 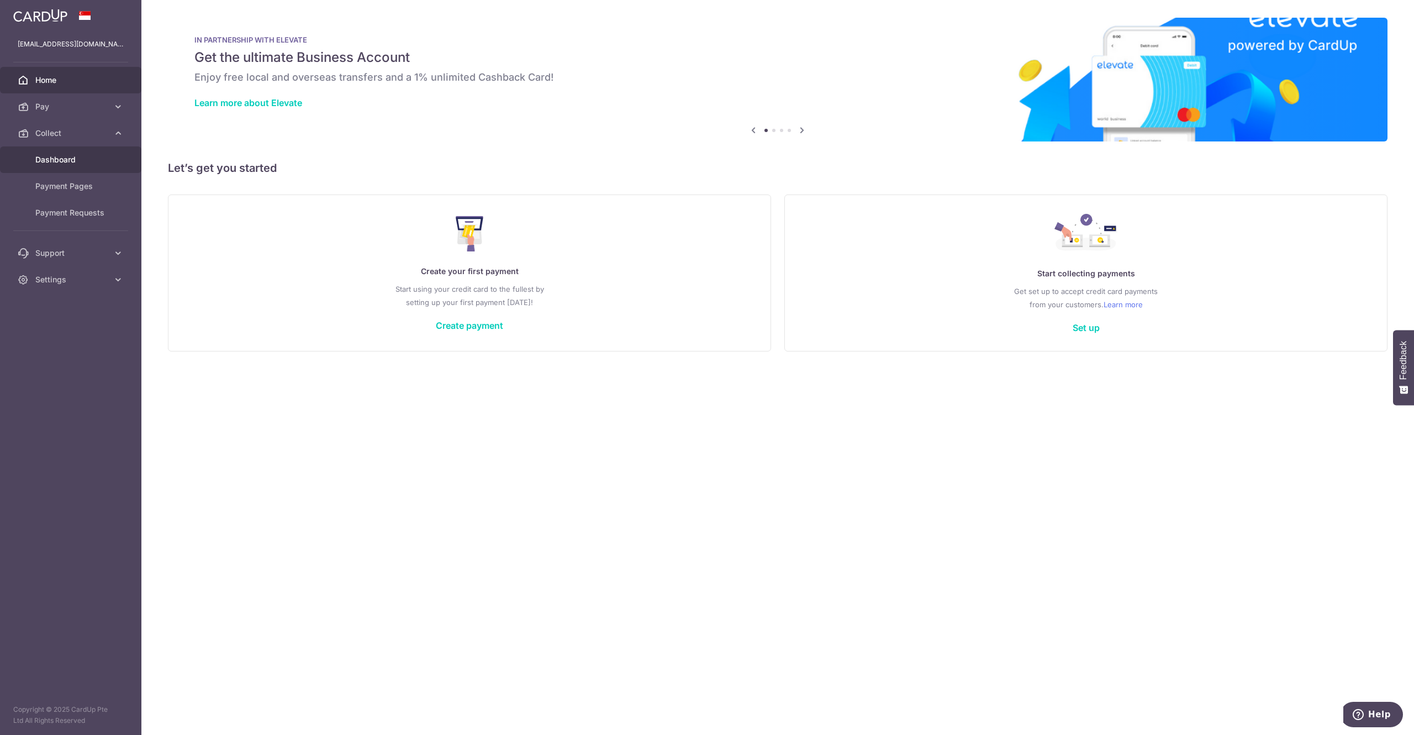 I want to click on img: Make Payment, so click(x=470, y=234).